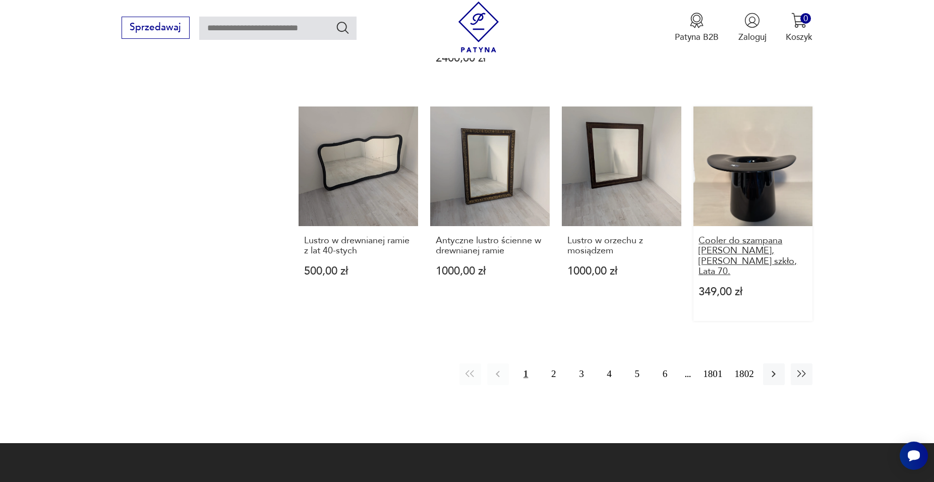  Describe the element at coordinates (753, 292) in the screenshot. I see `p: 349,00 zł` at that location.